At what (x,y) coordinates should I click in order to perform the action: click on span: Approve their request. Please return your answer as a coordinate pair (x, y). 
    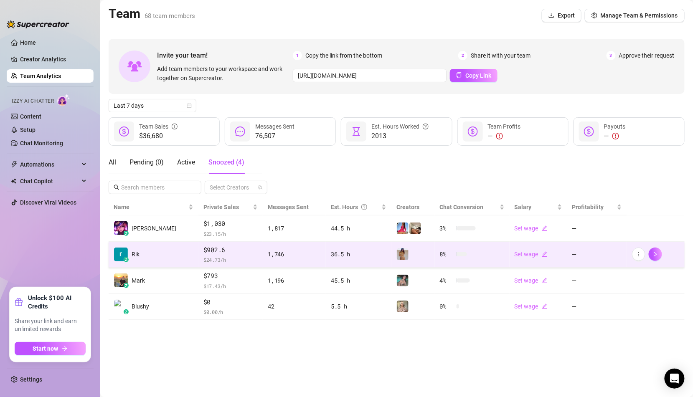
    Looking at the image, I should click on (647, 56).